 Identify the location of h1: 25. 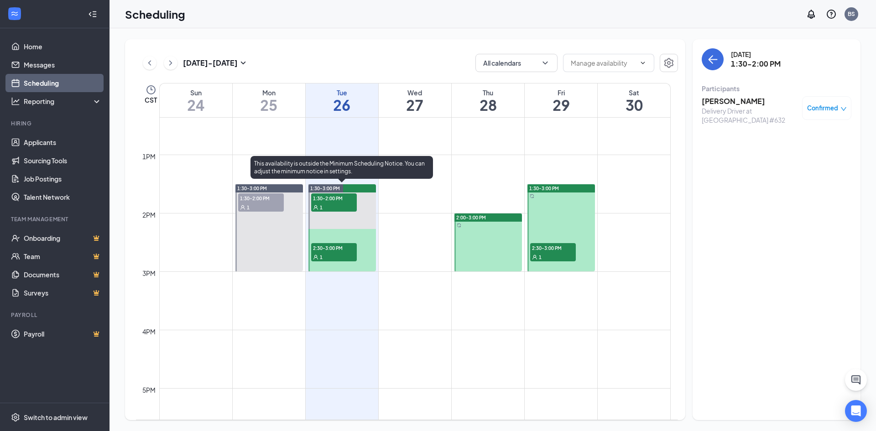
(269, 105).